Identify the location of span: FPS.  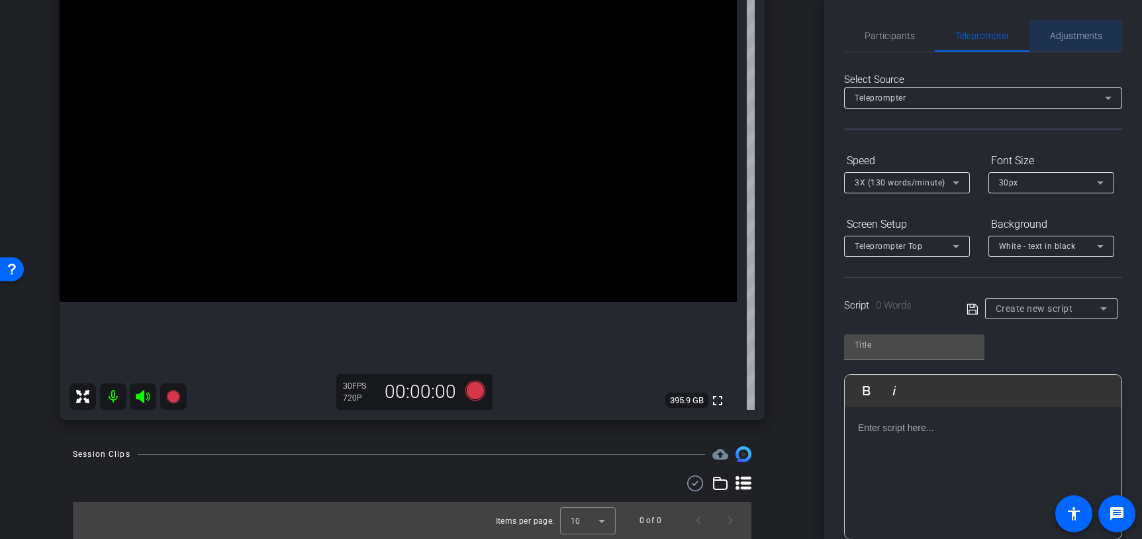
(359, 386).